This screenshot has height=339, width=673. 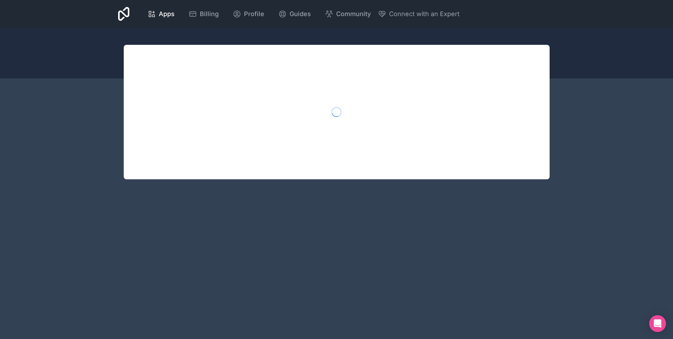 What do you see at coordinates (294, 14) in the screenshot?
I see `a: Guides` at bounding box center [294, 14].